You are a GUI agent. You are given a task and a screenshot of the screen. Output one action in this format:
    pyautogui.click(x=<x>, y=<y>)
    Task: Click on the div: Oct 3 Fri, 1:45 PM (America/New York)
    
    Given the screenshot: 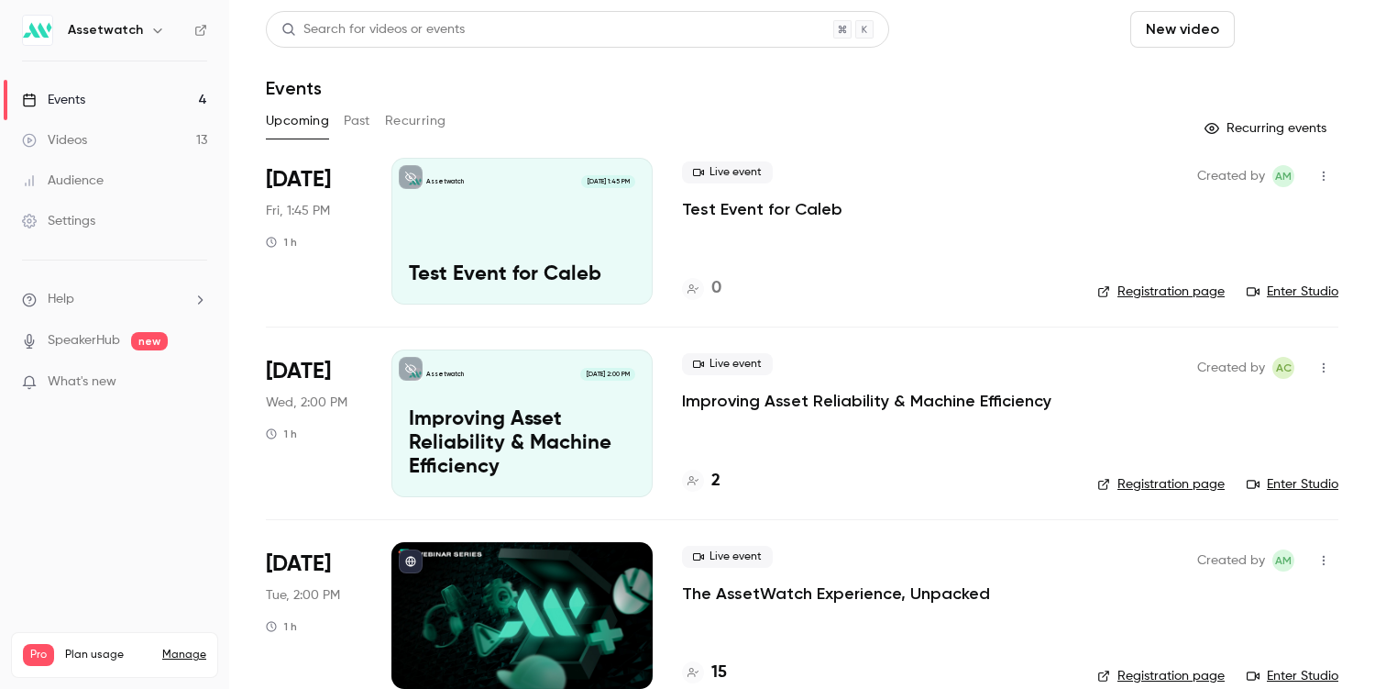 What is the action you would take?
    pyautogui.click(x=314, y=231)
    